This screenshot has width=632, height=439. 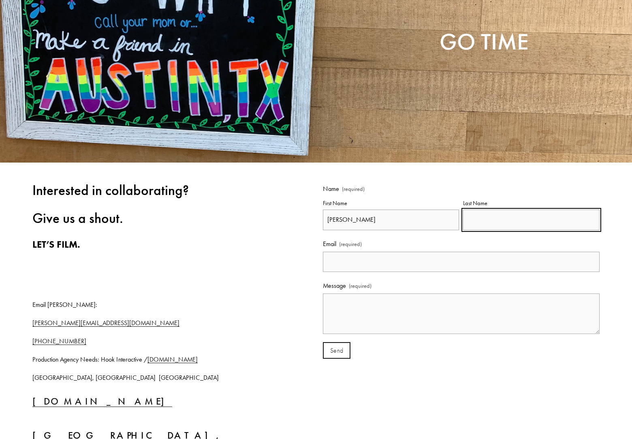 What do you see at coordinates (331, 189) in the screenshot?
I see `span: Name` at bounding box center [331, 189].